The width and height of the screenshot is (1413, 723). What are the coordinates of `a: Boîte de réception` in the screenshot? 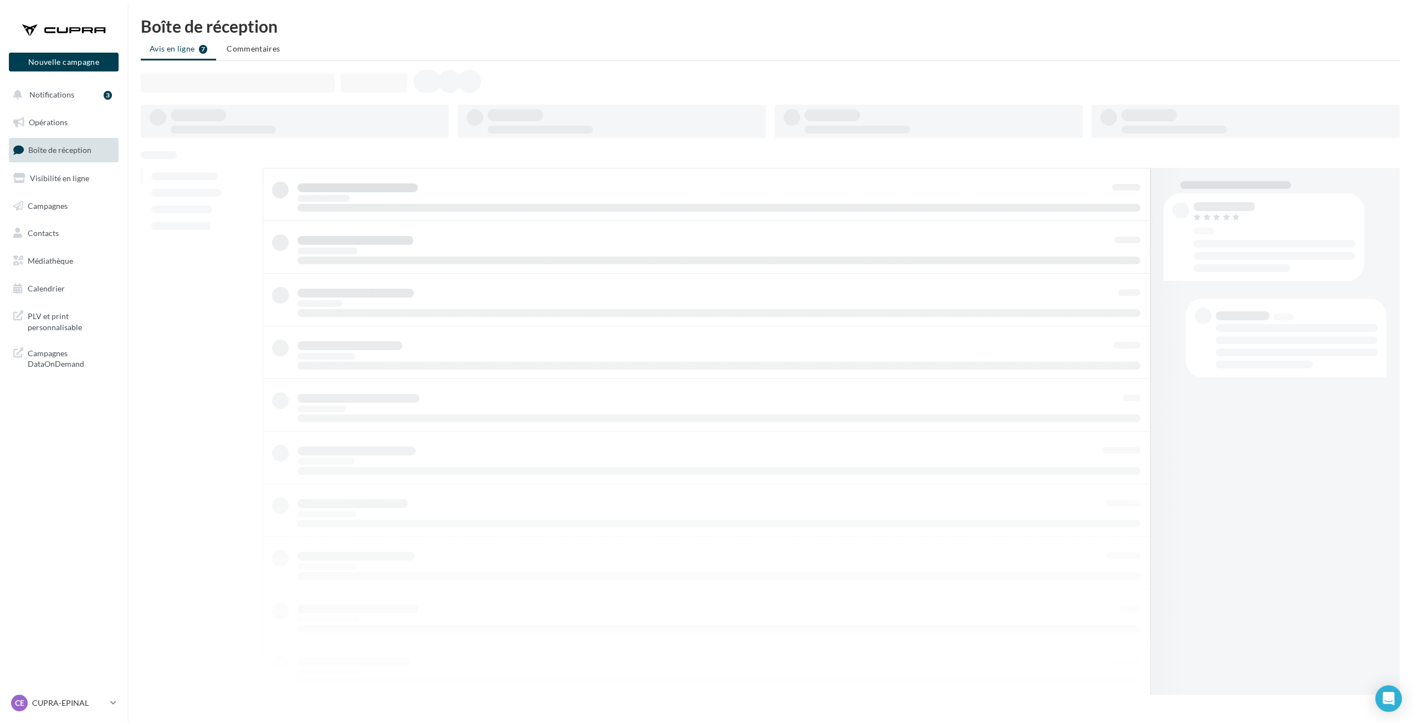 It's located at (64, 150).